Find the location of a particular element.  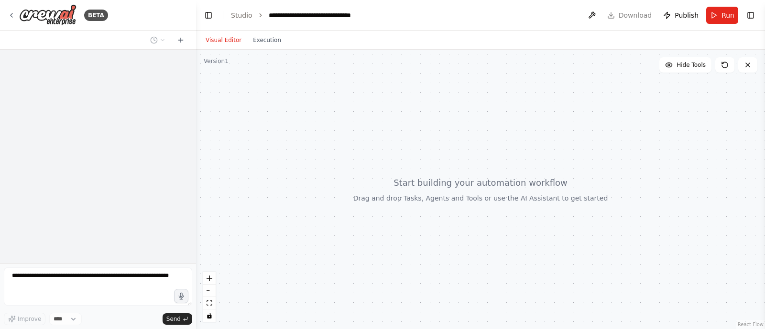

span: Hide Tools is located at coordinates (690, 65).